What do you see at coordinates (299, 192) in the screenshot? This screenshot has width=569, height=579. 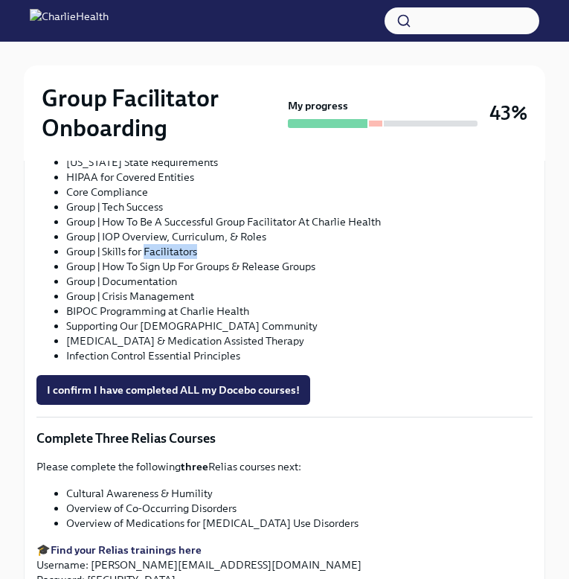 I see `li: Core Compliance` at bounding box center [299, 192].